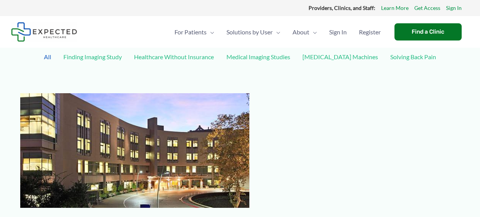 The width and height of the screenshot is (480, 217). What do you see at coordinates (249, 32) in the screenshot?
I see `span: Solutions by User` at bounding box center [249, 32].